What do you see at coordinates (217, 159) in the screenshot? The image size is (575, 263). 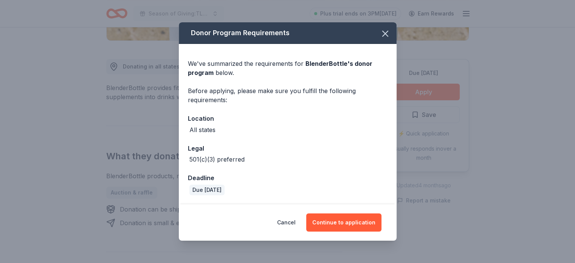 I see `div: 501(c)(3) preferred` at bounding box center [217, 159].